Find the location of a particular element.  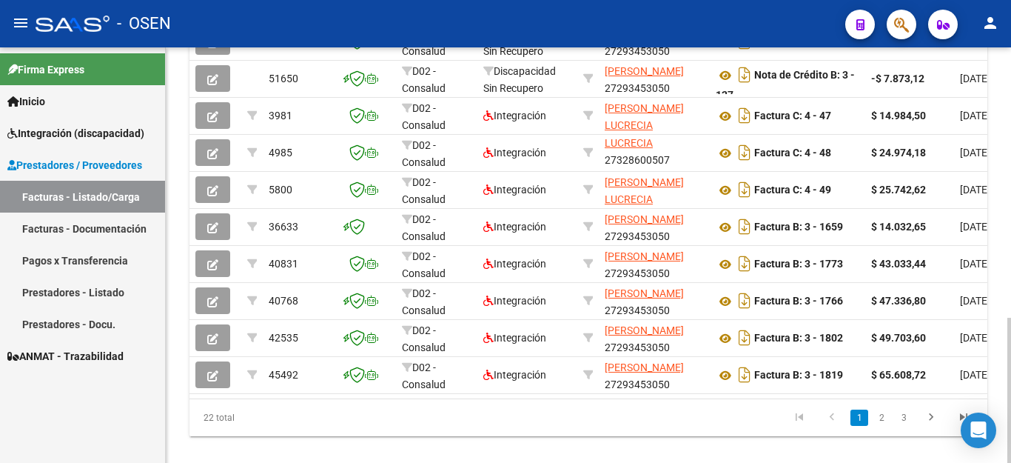

a: 1 is located at coordinates (859, 418).